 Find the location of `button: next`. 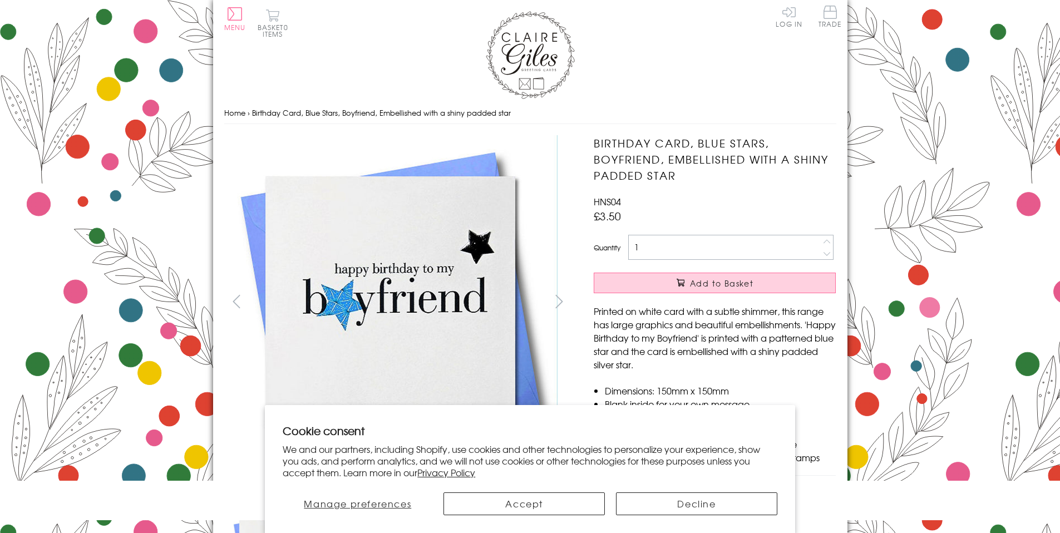

button: next is located at coordinates (559, 301).